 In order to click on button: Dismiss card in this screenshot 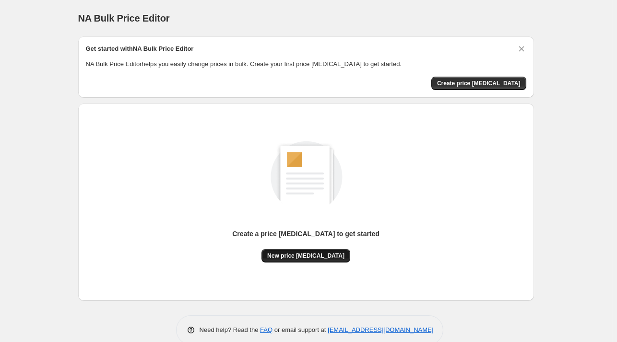, I will do `click(521, 49)`.